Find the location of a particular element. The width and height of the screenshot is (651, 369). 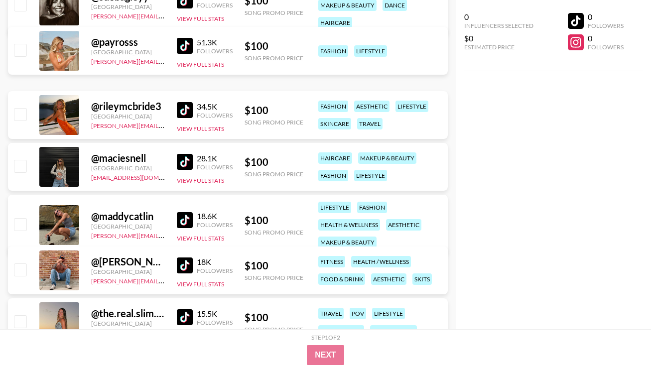

div: @ rileymcbride3 is located at coordinates (128, 106).